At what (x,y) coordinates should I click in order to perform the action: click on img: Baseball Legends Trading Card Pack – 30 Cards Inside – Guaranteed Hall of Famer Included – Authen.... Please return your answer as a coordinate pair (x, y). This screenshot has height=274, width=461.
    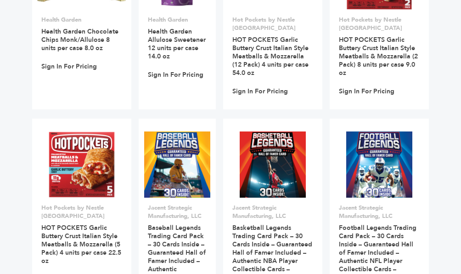
    Looking at the image, I should click on (177, 164).